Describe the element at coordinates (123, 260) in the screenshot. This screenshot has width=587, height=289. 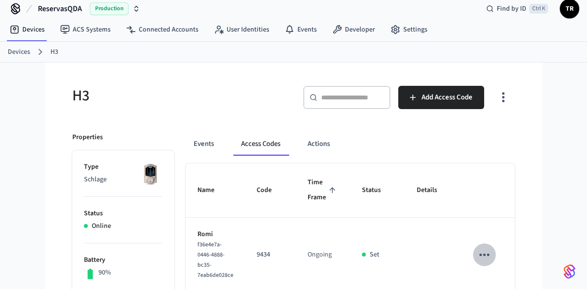
I see `p: Battery` at that location.